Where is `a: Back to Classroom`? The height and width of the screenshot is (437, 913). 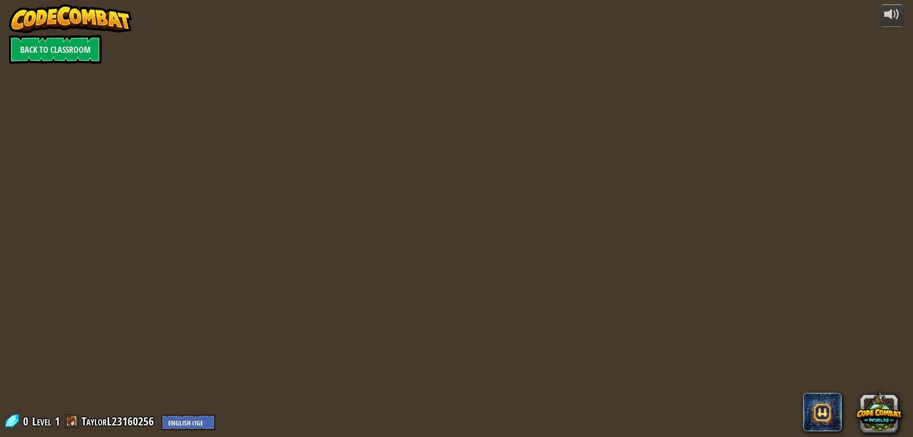
a: Back to Classroom is located at coordinates (55, 49).